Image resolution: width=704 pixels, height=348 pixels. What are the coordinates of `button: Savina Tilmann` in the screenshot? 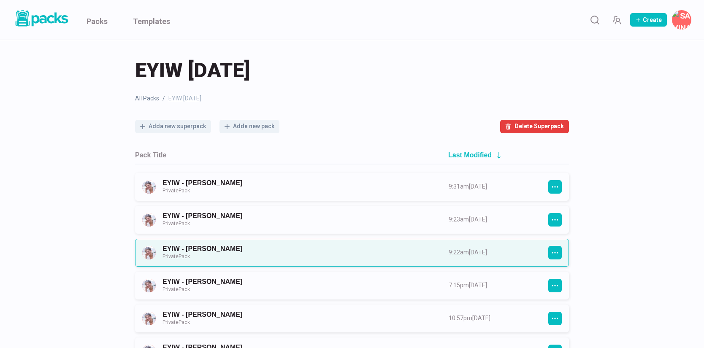 It's located at (681, 20).